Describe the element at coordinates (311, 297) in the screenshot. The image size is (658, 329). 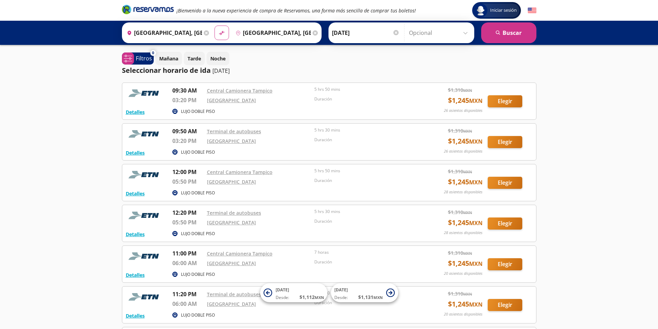
I see `span: $ 1,112` at that location.